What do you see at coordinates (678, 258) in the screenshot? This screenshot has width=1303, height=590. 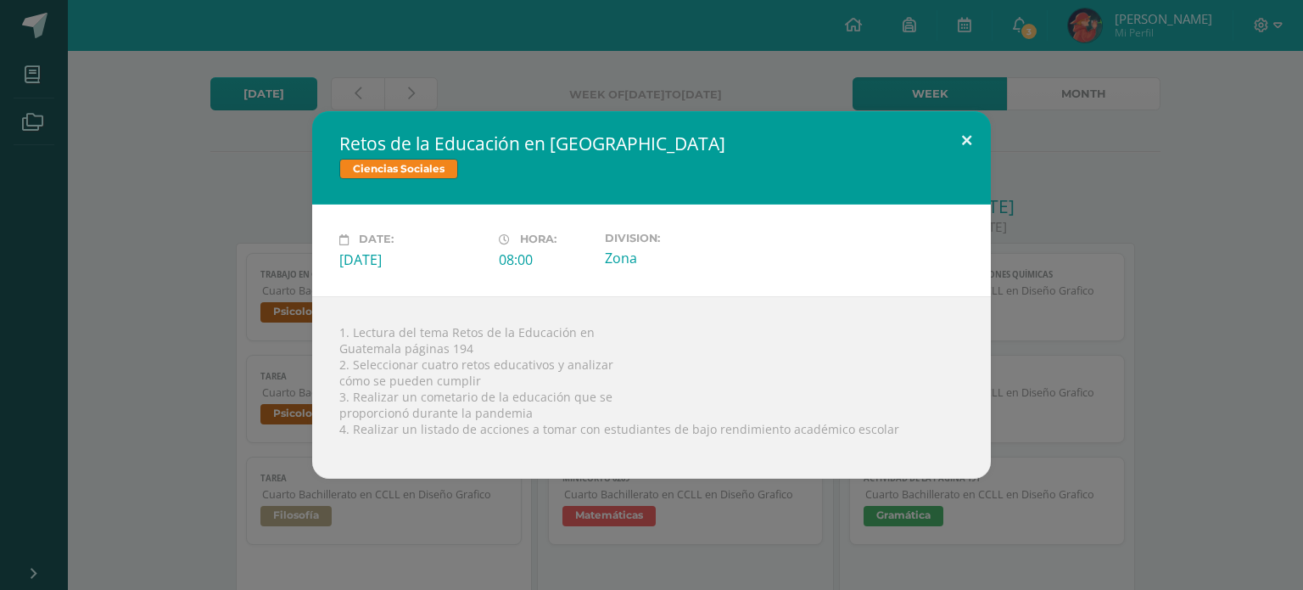 I see `div: Zona` at bounding box center [678, 258].